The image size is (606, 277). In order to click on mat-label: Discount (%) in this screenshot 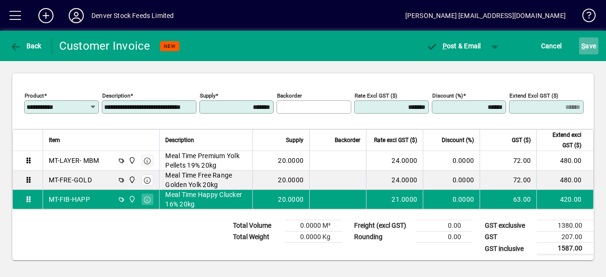, I will do `click(447, 96)`.